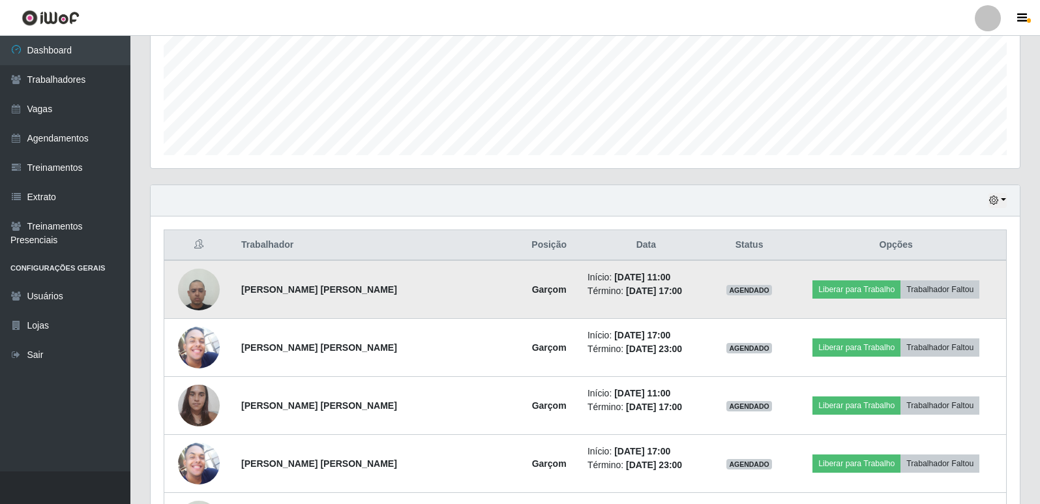 The height and width of the screenshot is (504, 1040). I want to click on th: Opções, so click(896, 245).